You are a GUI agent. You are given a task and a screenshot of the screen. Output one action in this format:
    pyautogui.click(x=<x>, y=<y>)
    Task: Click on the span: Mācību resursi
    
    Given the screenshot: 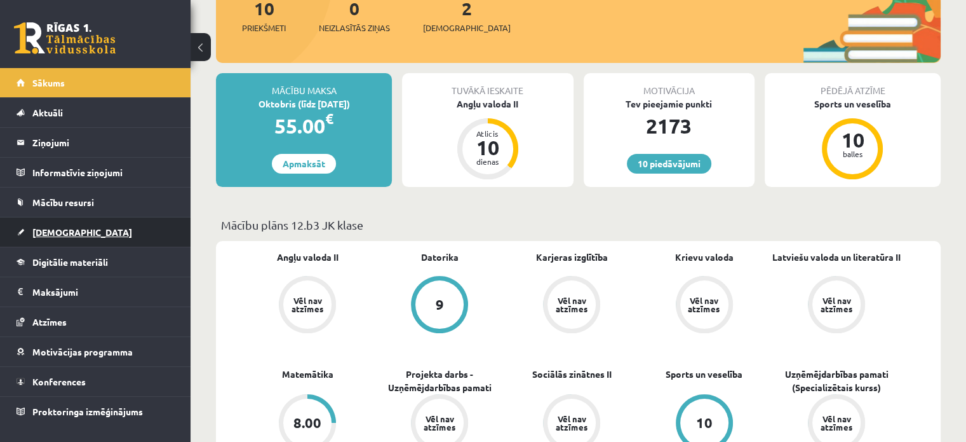 What is the action you would take?
    pyautogui.click(x=63, y=202)
    